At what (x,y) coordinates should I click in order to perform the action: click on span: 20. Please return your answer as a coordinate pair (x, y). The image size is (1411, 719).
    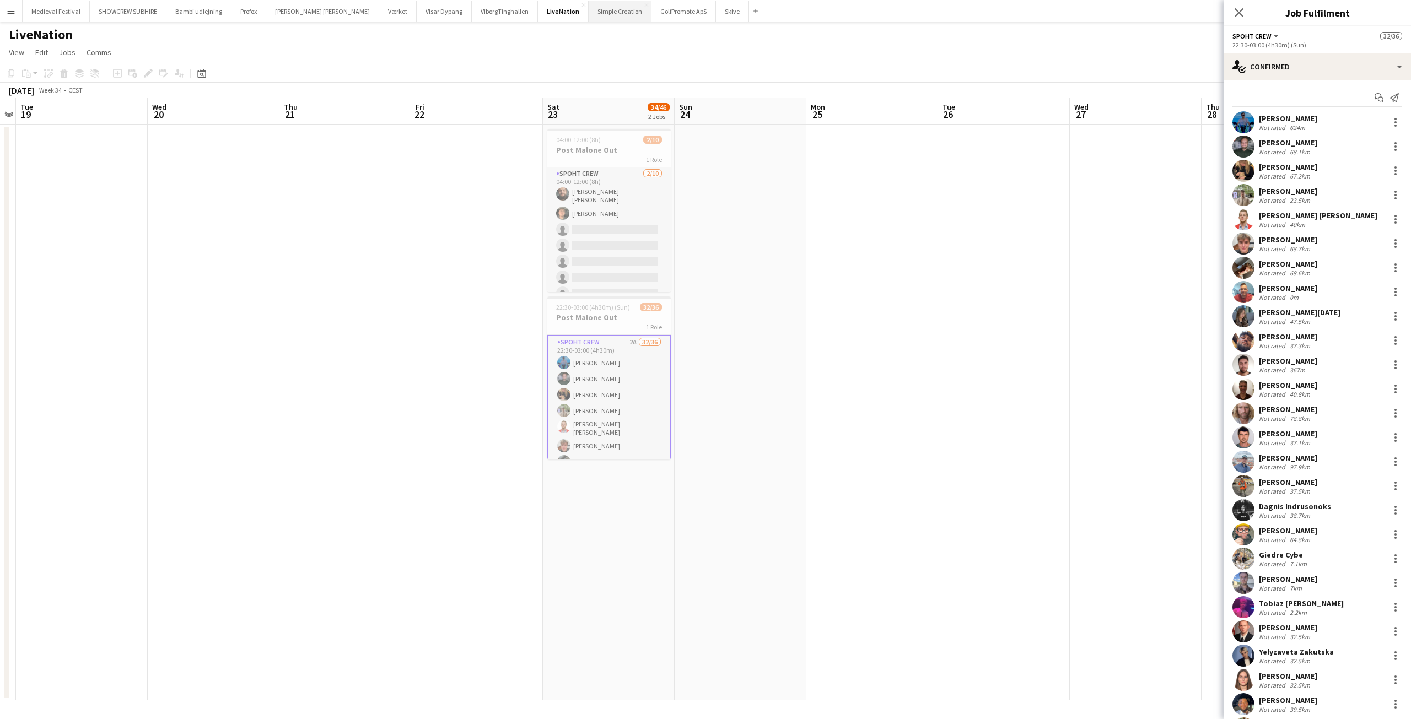
    Looking at the image, I should click on (158, 114).